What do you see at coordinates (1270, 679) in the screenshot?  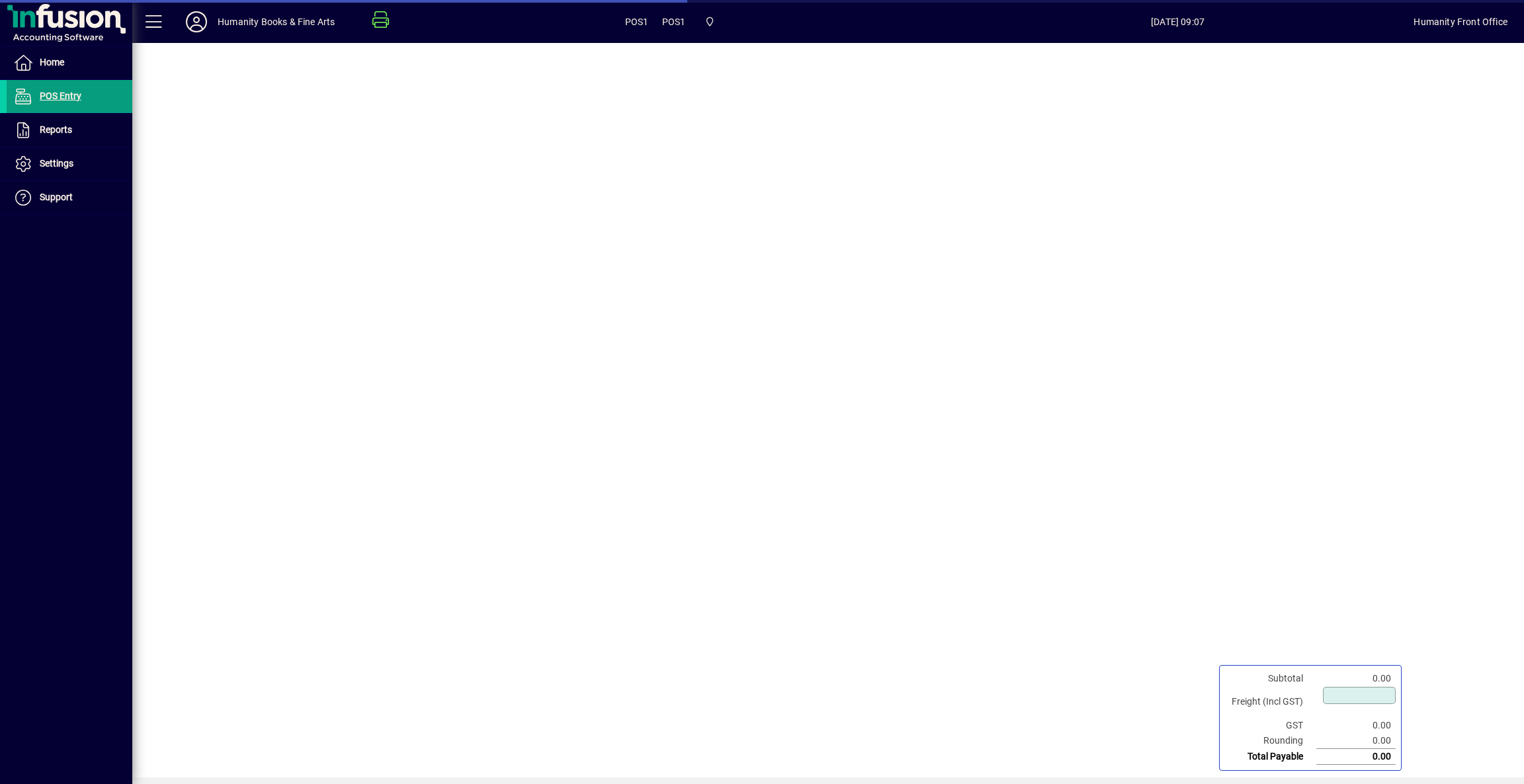 I see `td: Subtotal` at bounding box center [1270, 679].